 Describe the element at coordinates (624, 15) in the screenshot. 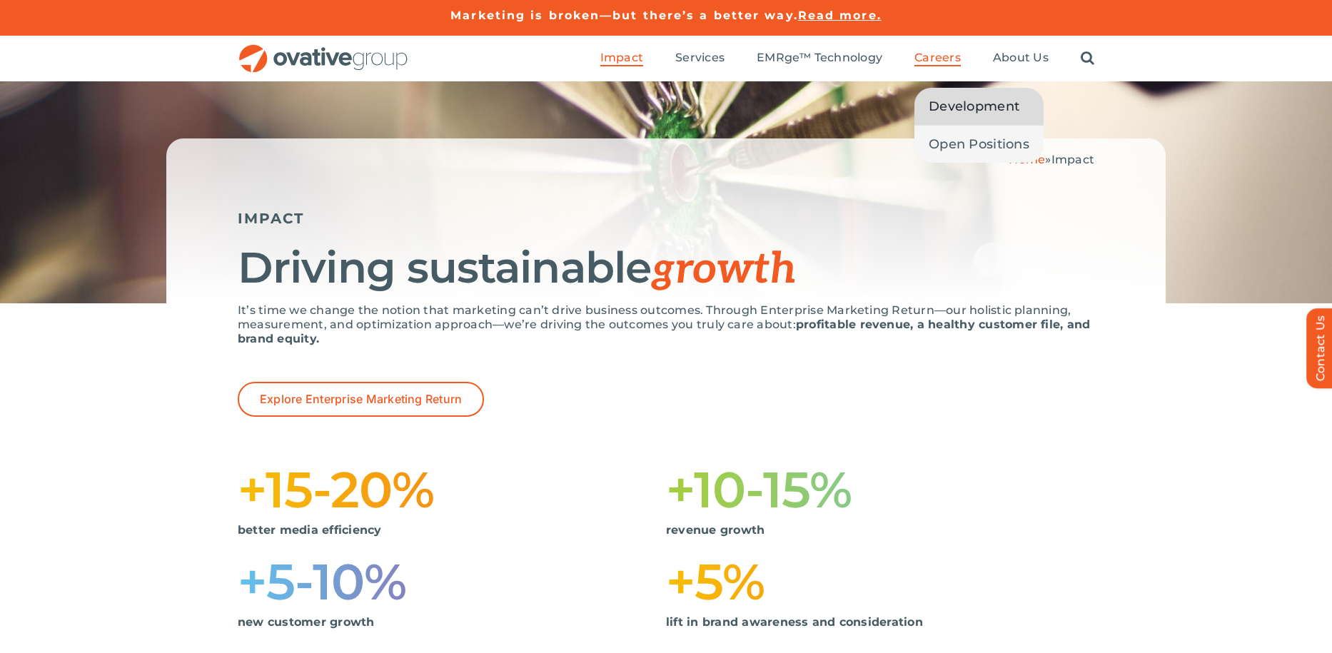

I see `a: Marketing is broken—but there’s a better way.` at that location.